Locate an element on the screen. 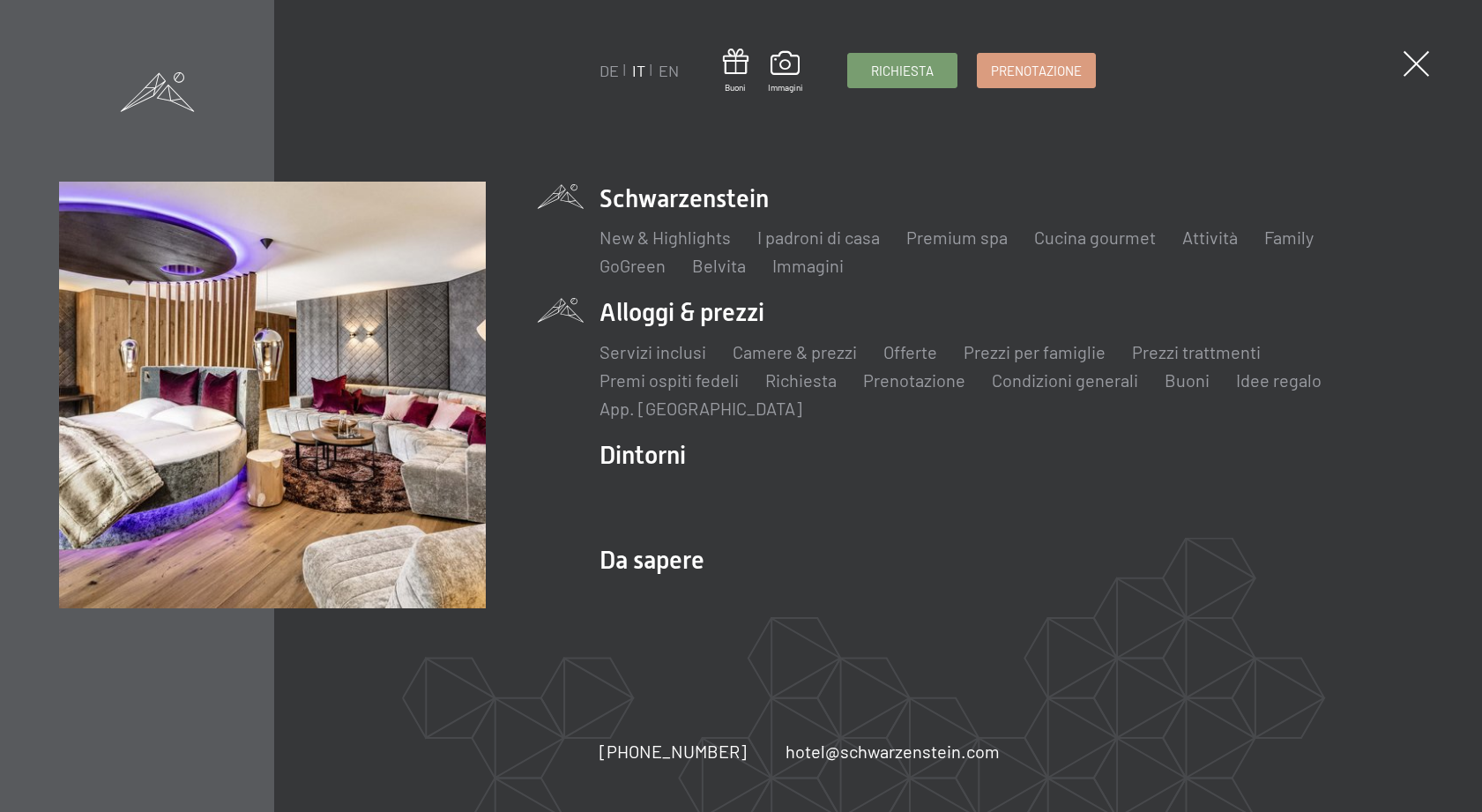 The height and width of the screenshot is (812, 1482). a: GoGreen is located at coordinates (632, 265).